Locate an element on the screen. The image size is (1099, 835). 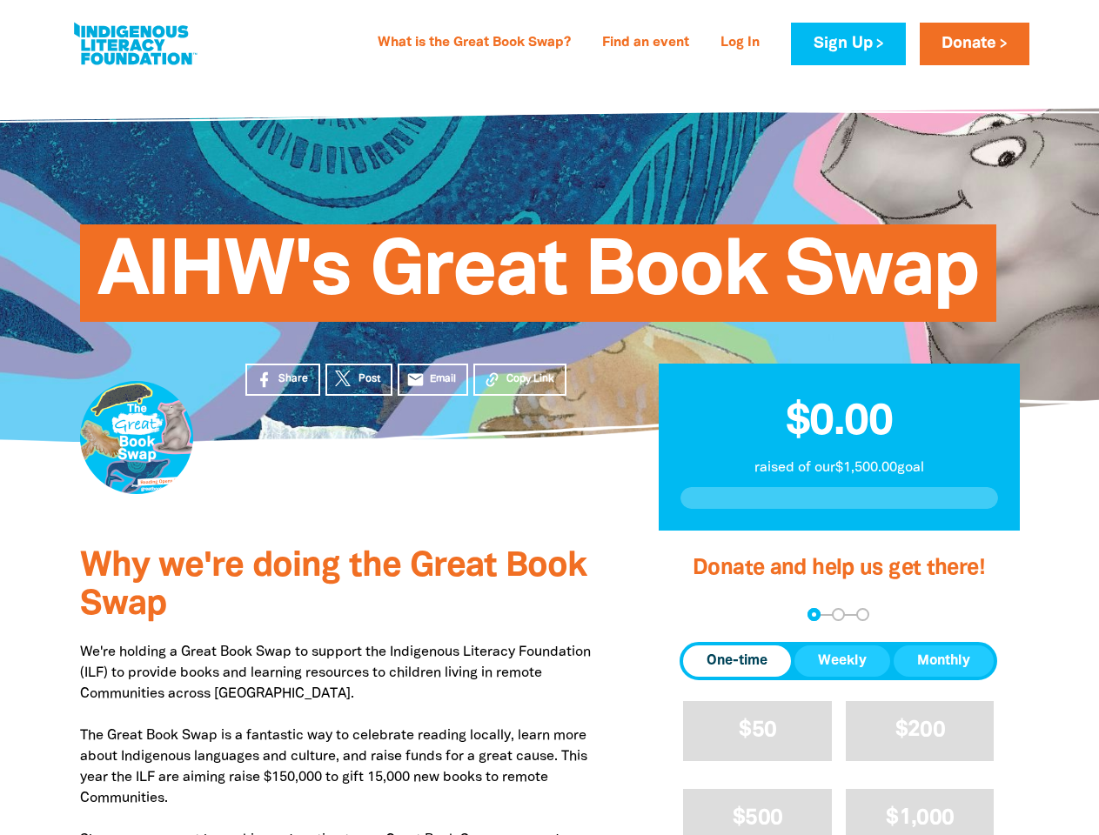
button: $50 is located at coordinates (757, 731).